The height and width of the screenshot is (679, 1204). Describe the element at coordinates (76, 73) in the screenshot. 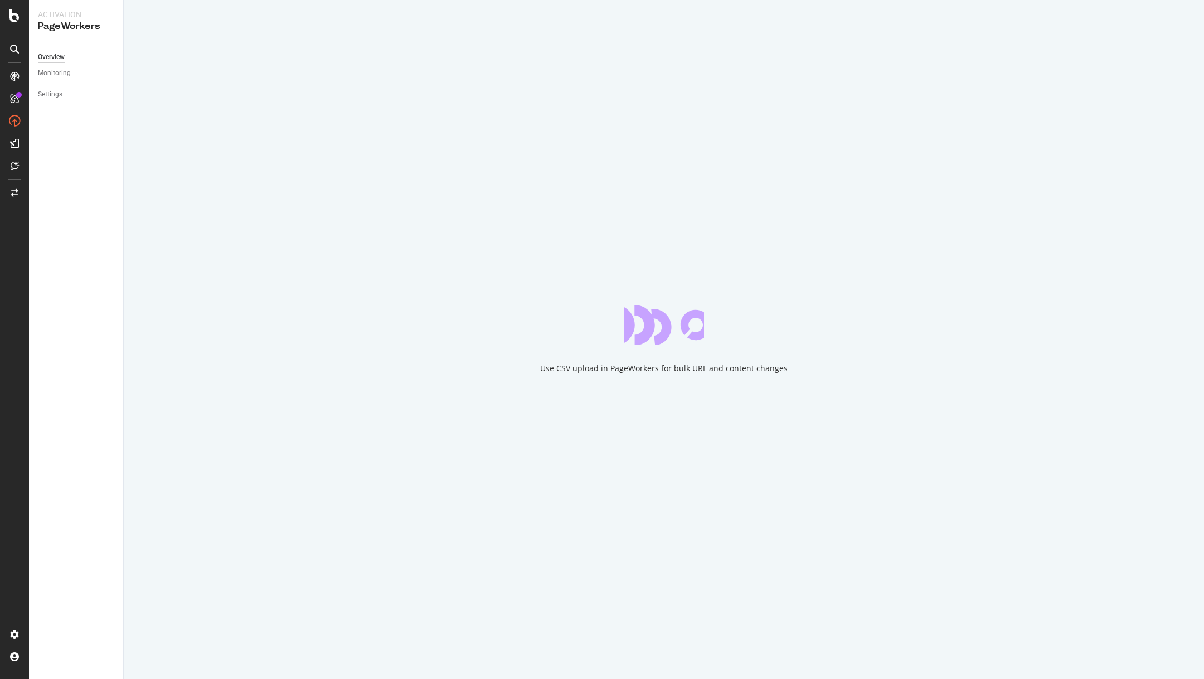

I see `a: Monitoring` at that location.